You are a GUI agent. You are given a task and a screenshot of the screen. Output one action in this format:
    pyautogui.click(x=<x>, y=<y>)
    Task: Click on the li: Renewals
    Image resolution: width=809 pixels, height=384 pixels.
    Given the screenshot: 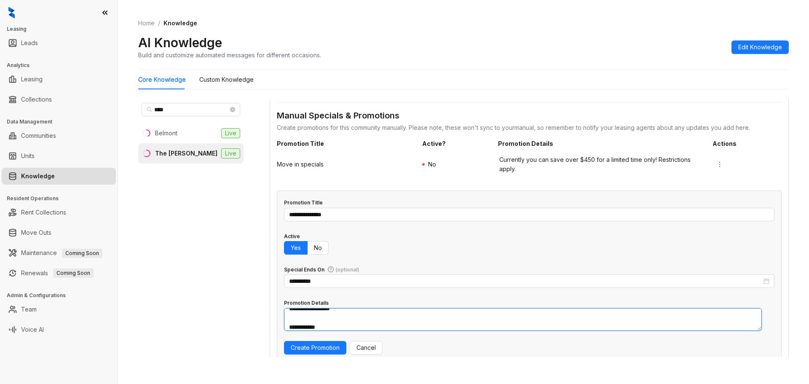 What is the action you would take?
    pyautogui.click(x=59, y=273)
    